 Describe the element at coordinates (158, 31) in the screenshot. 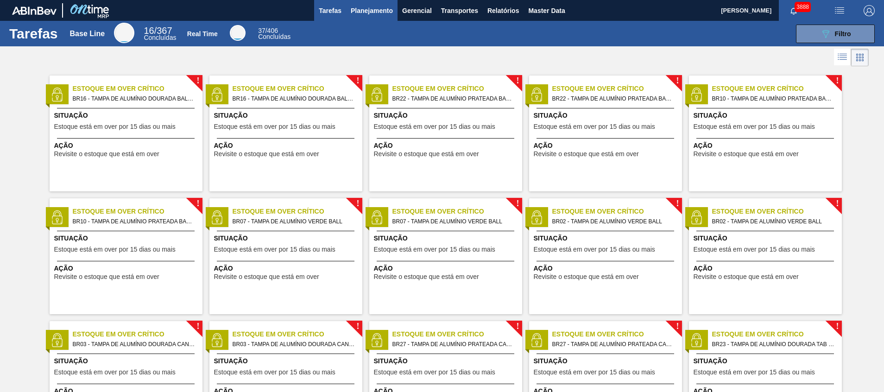

I see `span: / 367` at that location.